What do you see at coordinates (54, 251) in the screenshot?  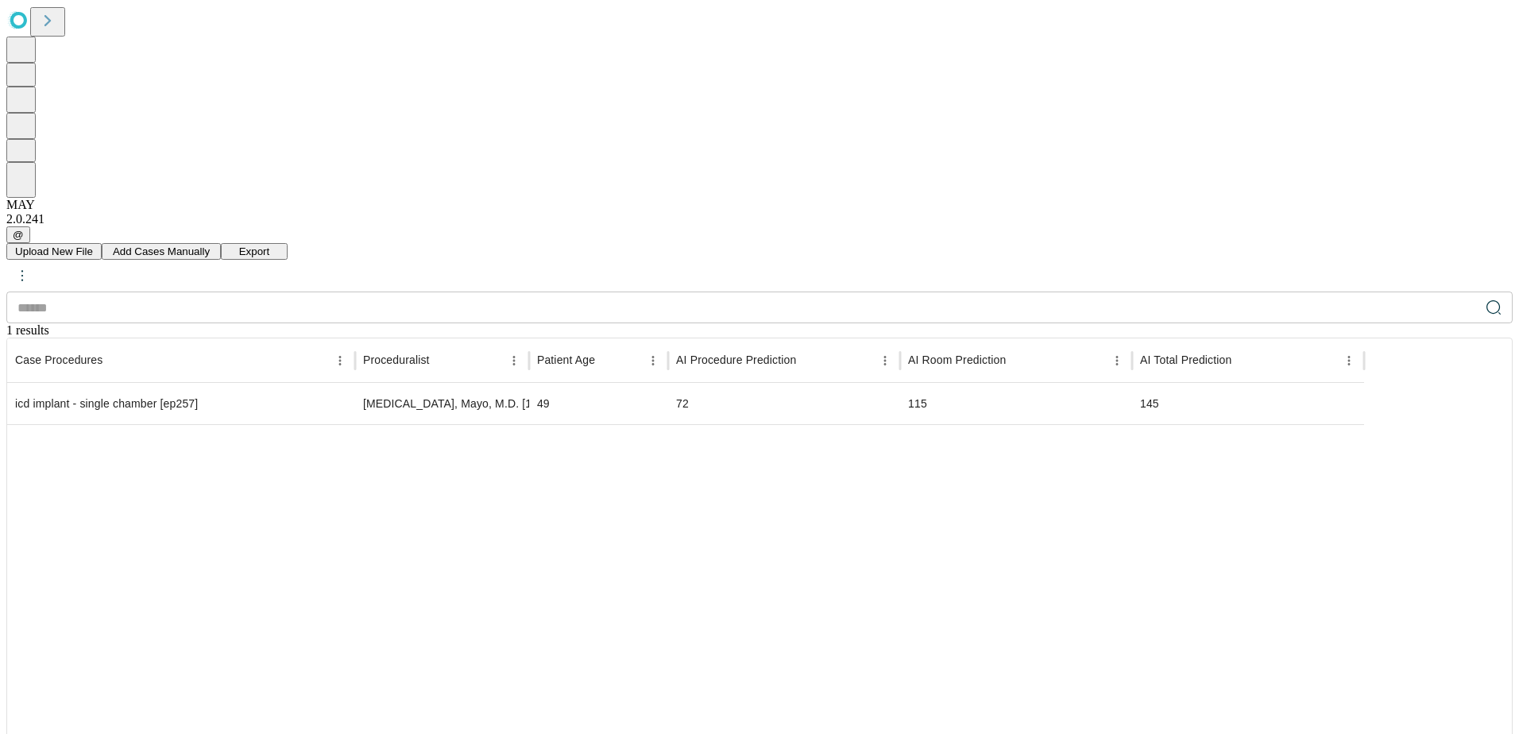 I see `span: Upload New File` at bounding box center [54, 251].